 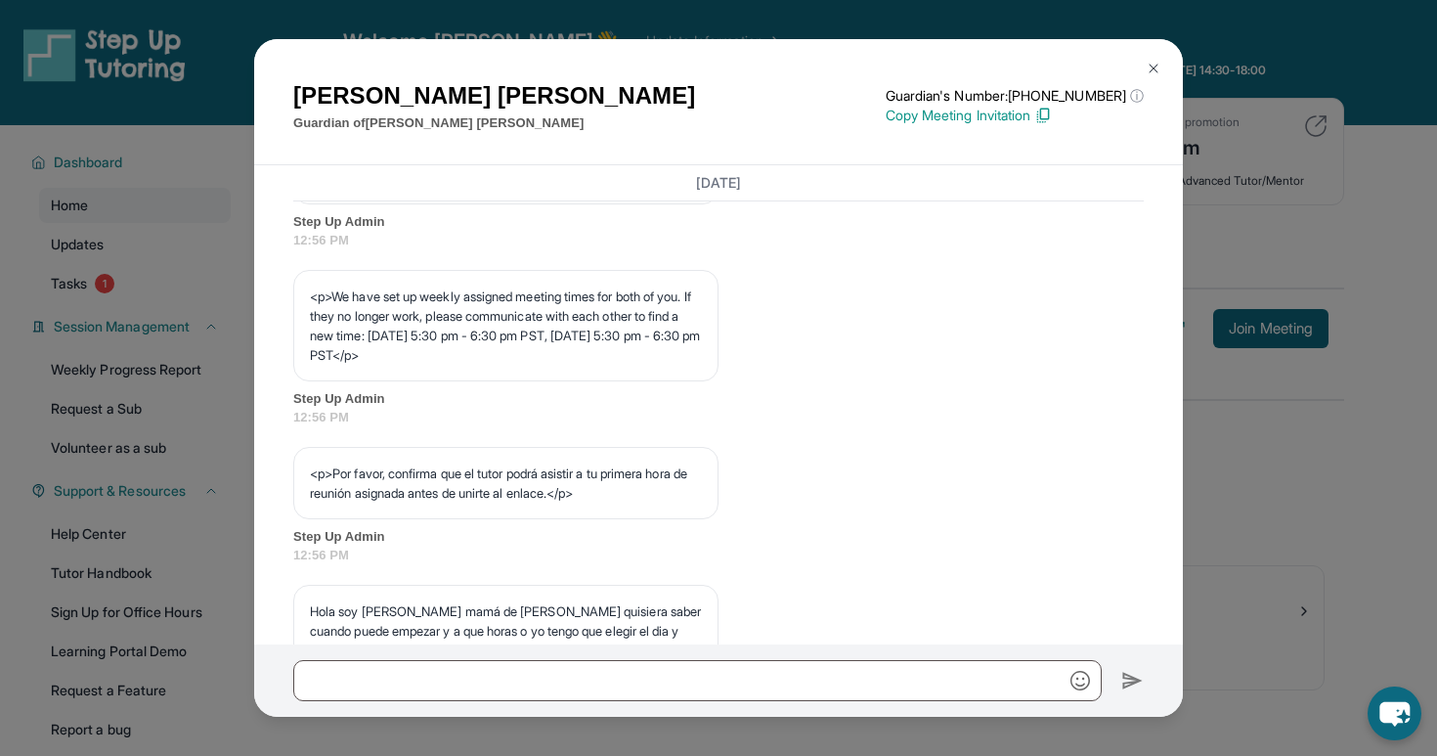 I want to click on button: chat-button, so click(x=1394, y=713).